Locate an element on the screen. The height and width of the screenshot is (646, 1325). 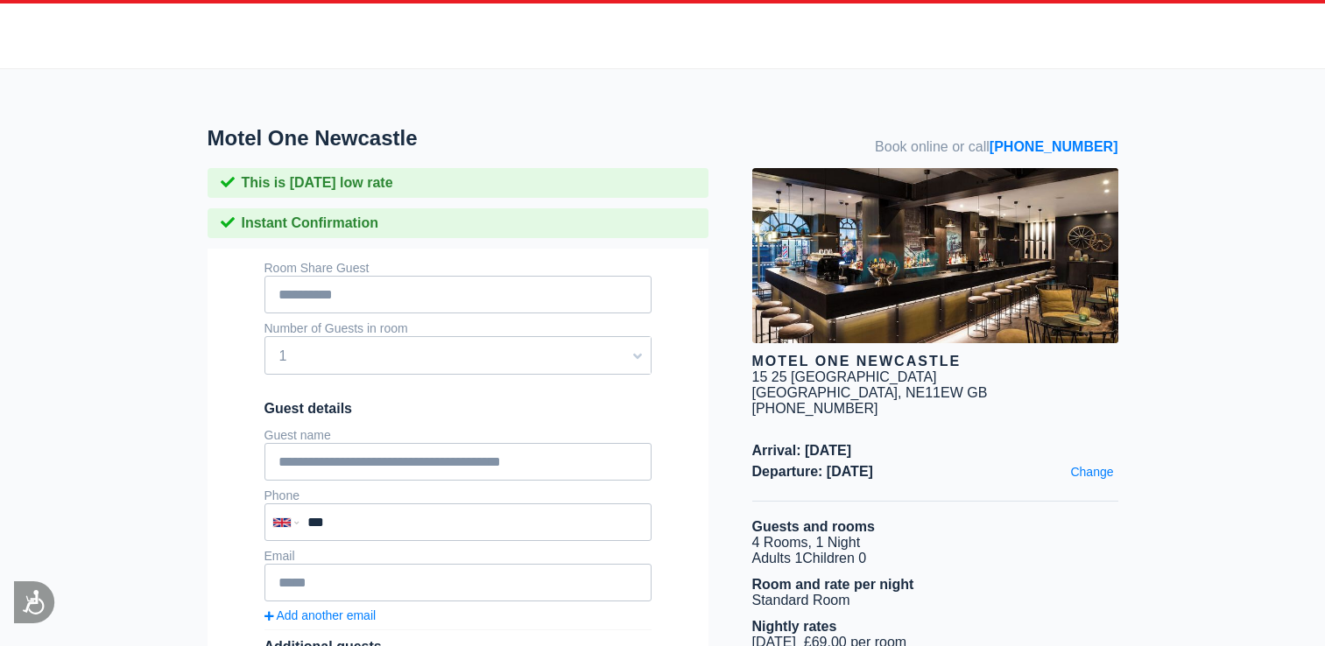
label: Room Share Guest is located at coordinates (317, 268).